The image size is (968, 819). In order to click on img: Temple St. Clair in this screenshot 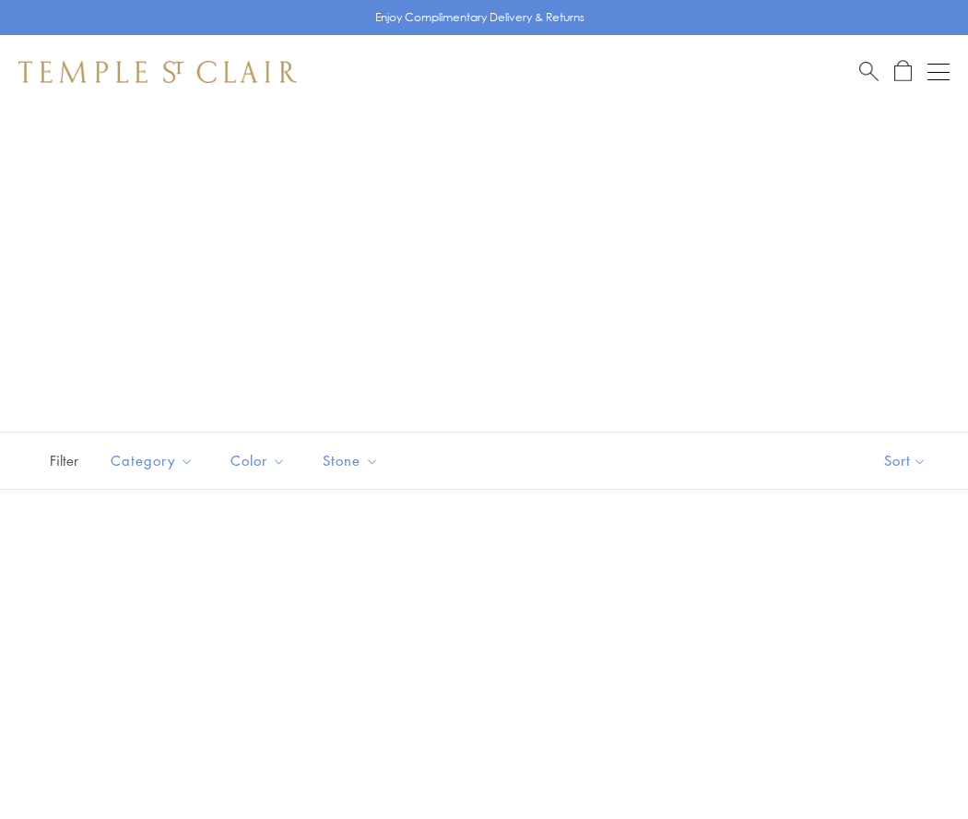, I will do `click(158, 72)`.